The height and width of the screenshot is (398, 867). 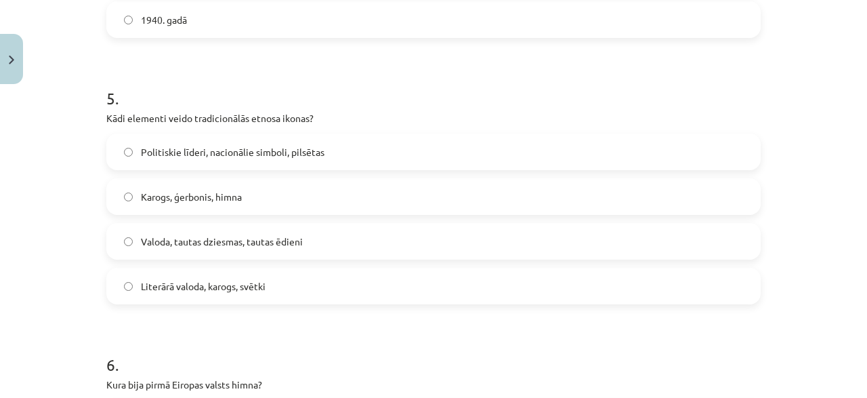 What do you see at coordinates (128, 196) in the screenshot?
I see `input: Karogs, ģerbonis, himna` at bounding box center [128, 196].